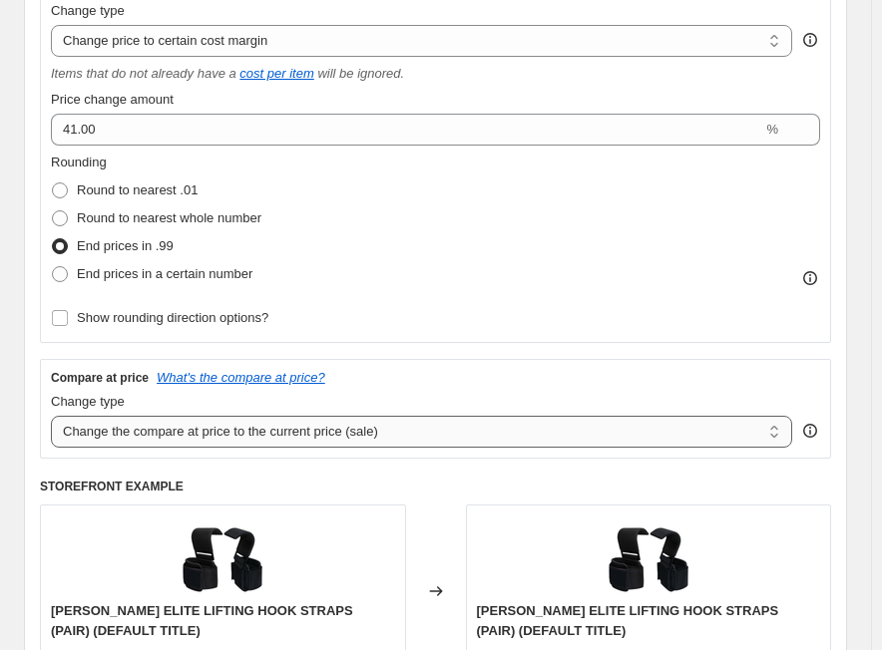 The image size is (882, 650). What do you see at coordinates (406, 130) in the screenshot?
I see `input: 50` at bounding box center [406, 130].